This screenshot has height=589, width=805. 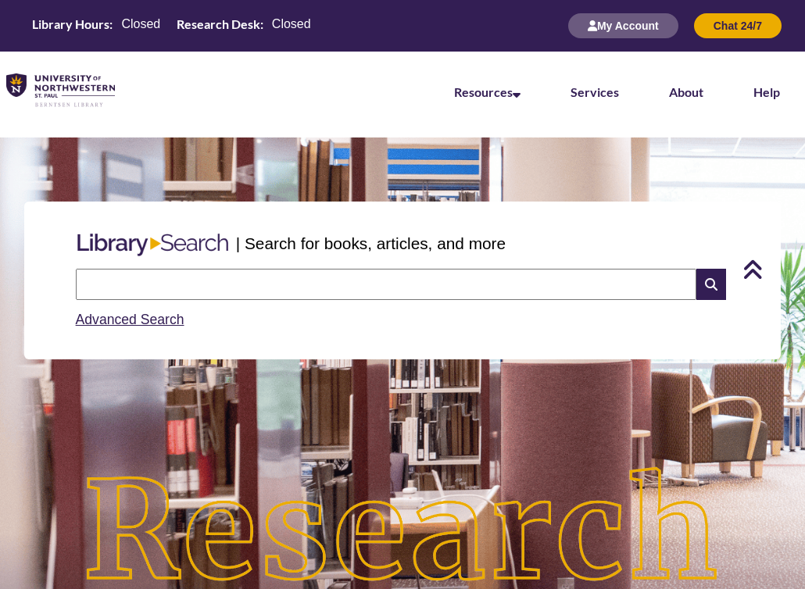 I want to click on a: Resources, so click(x=487, y=91).